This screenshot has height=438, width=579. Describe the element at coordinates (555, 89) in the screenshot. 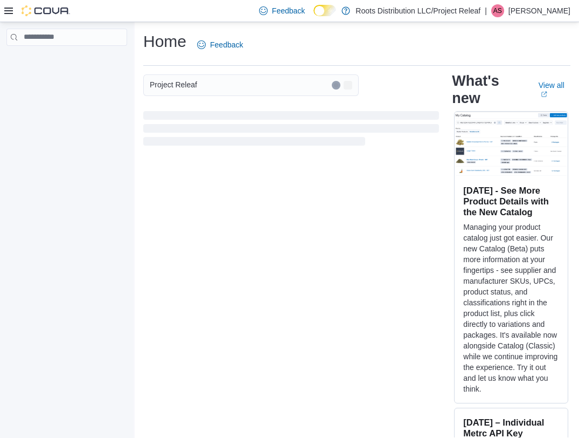

I see `a: View allExternal link` at that location.